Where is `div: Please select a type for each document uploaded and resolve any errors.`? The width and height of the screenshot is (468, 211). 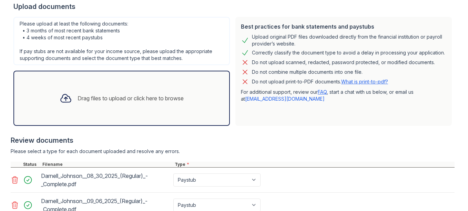 div: Please select a type for each document uploaded and resolve any errors. is located at coordinates (233, 151).